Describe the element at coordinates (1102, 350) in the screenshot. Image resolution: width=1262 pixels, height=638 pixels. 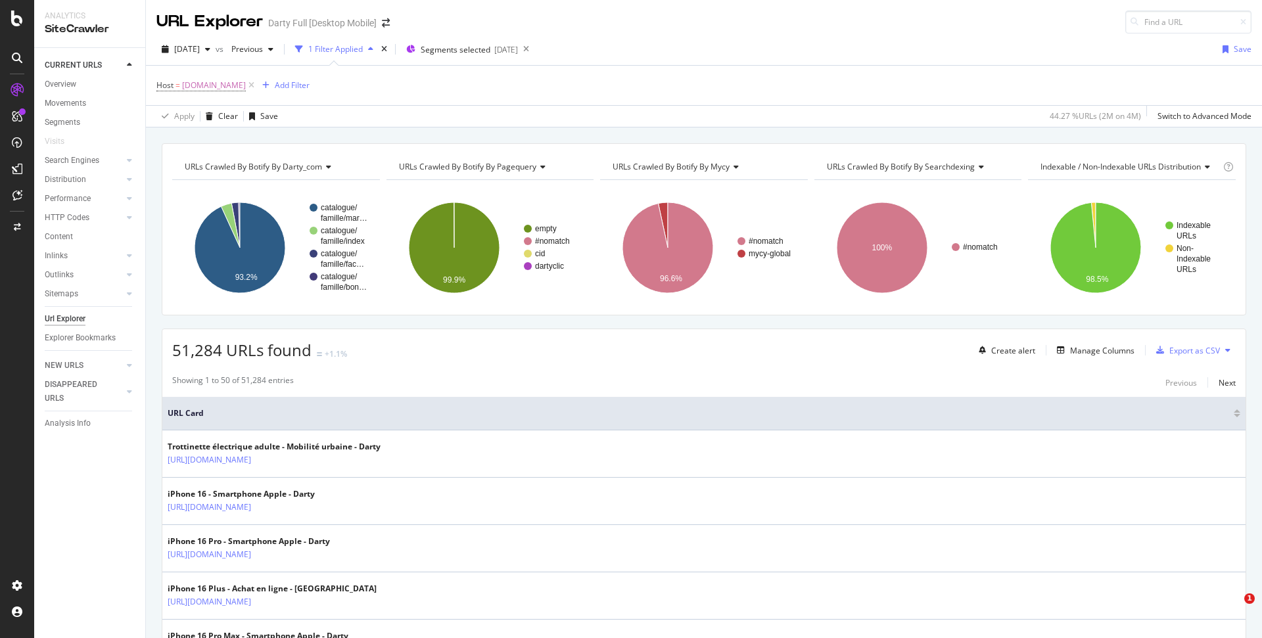
I see `div: Manage Columns` at that location.